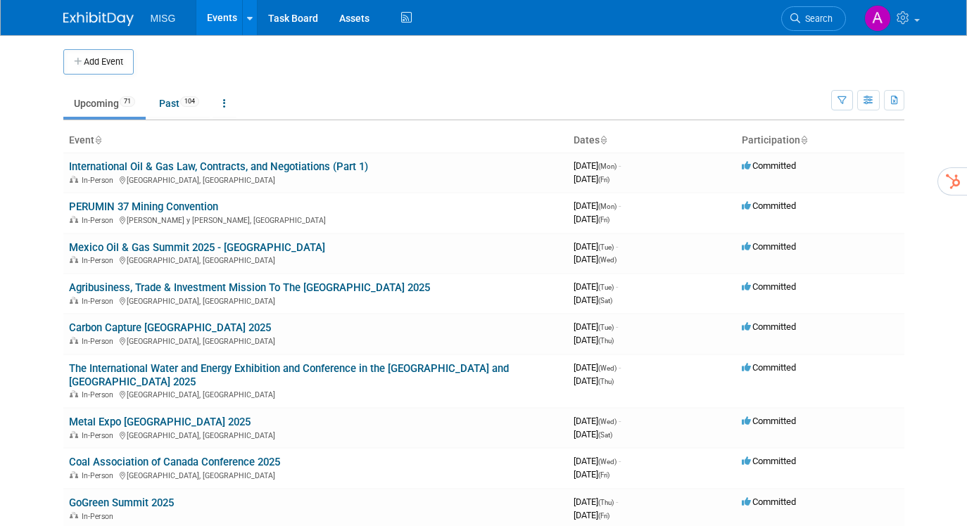 The width and height of the screenshot is (967, 526). Describe the element at coordinates (605, 301) in the screenshot. I see `span: (Sat)` at that location.